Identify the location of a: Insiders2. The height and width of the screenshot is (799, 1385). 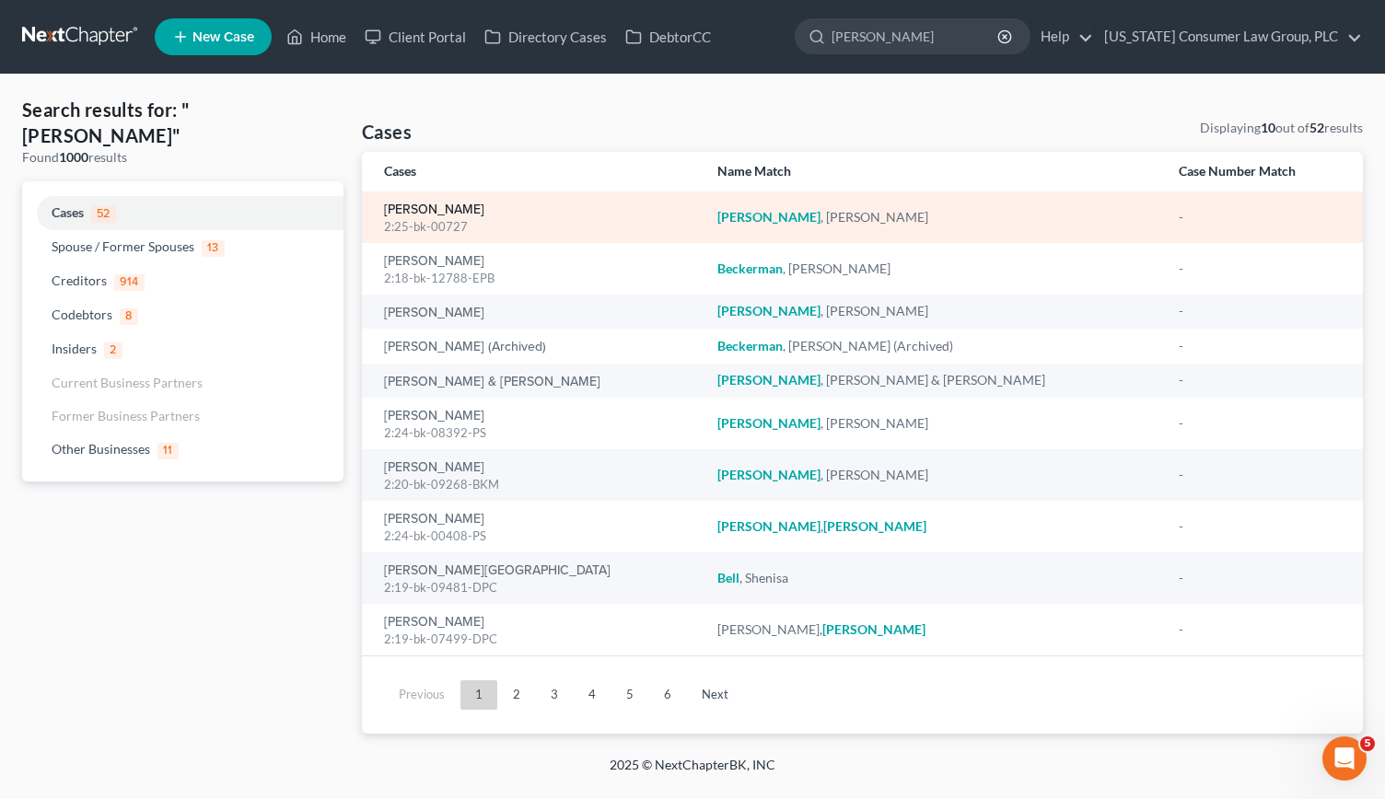
(182, 349).